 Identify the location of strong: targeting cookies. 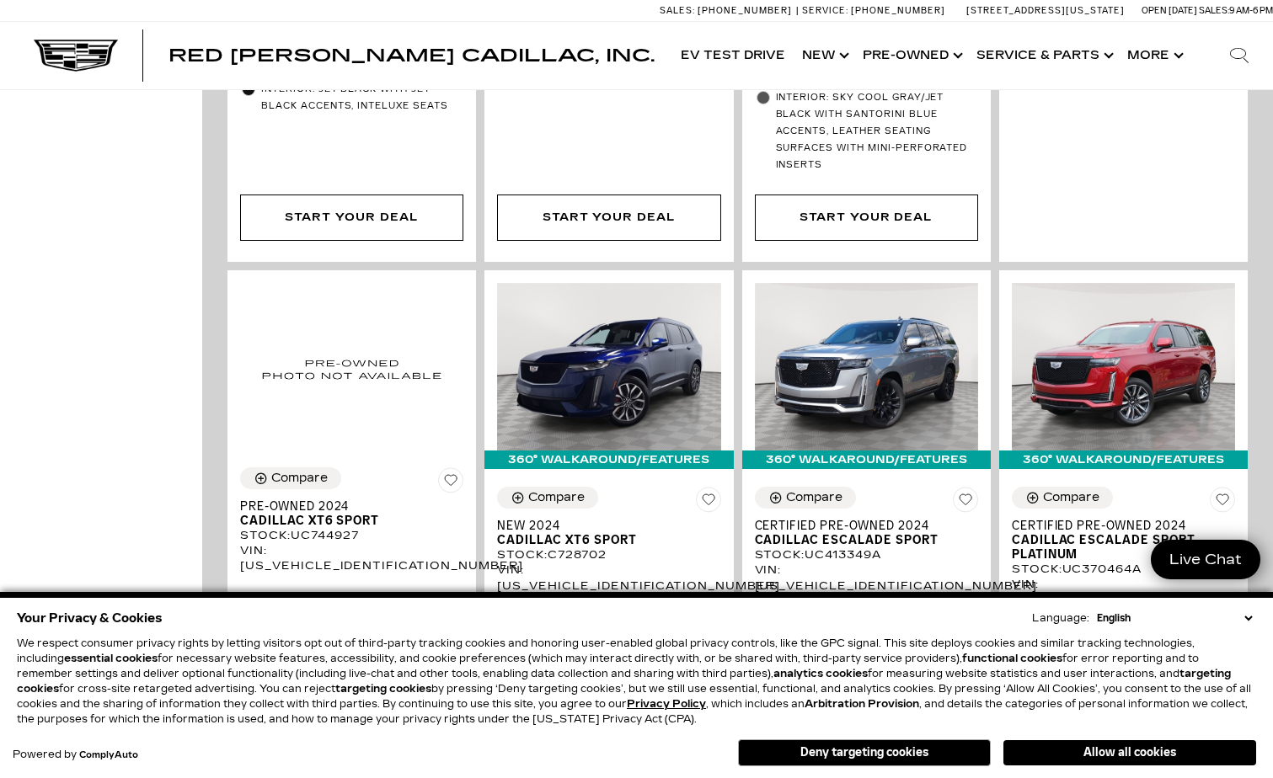
(383, 689).